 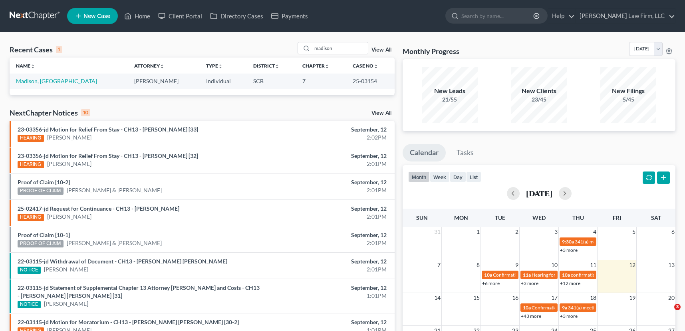 What do you see at coordinates (85, 113) in the screenshot?
I see `div: 10` at bounding box center [85, 113].